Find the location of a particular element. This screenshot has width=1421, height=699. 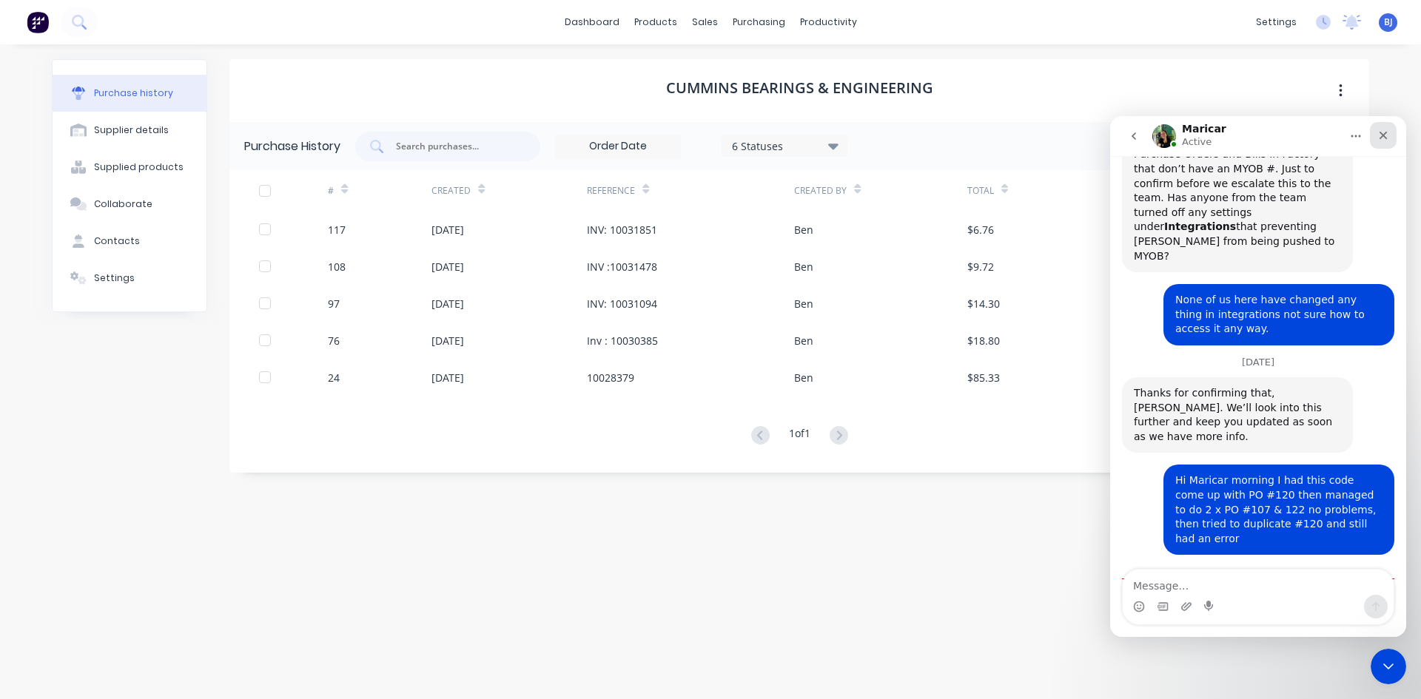

div: Inv : 10030385 is located at coordinates (622, 340).